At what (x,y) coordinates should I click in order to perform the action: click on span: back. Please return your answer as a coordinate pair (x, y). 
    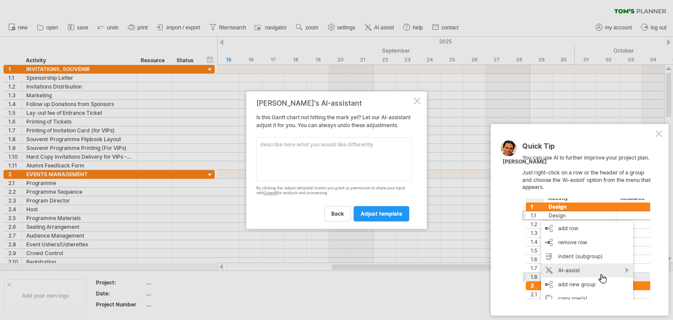
    Looking at the image, I should click on (337, 213).